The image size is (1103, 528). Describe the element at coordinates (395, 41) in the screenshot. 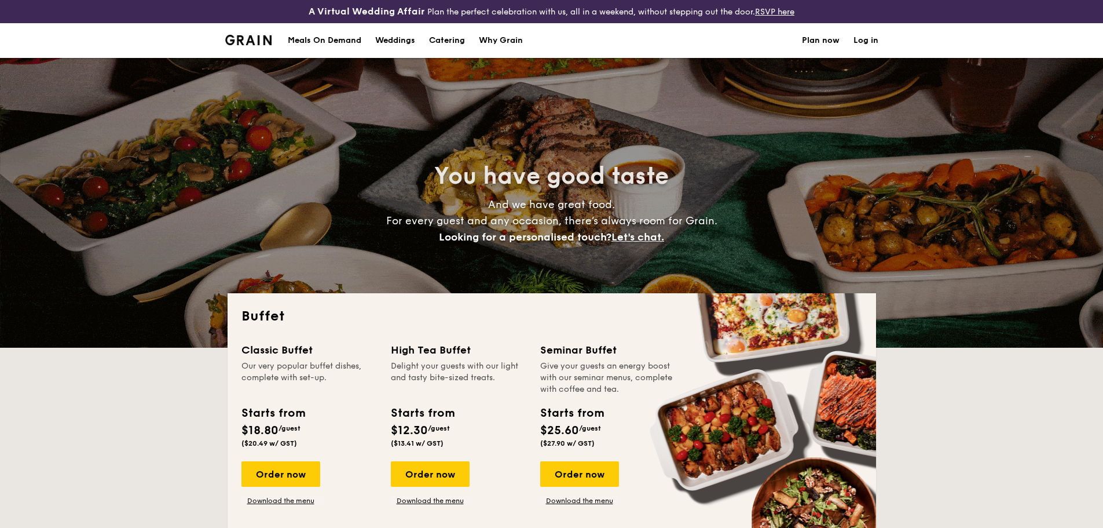

I see `div: Weddings` at that location.